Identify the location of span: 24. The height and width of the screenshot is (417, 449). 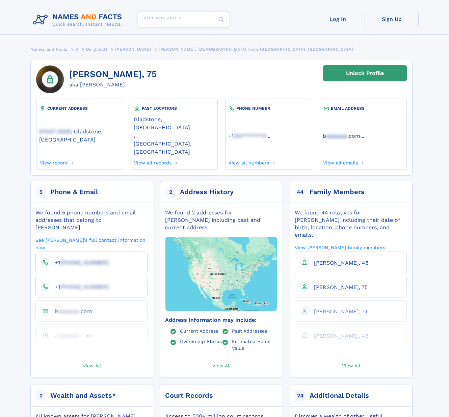
(300, 395).